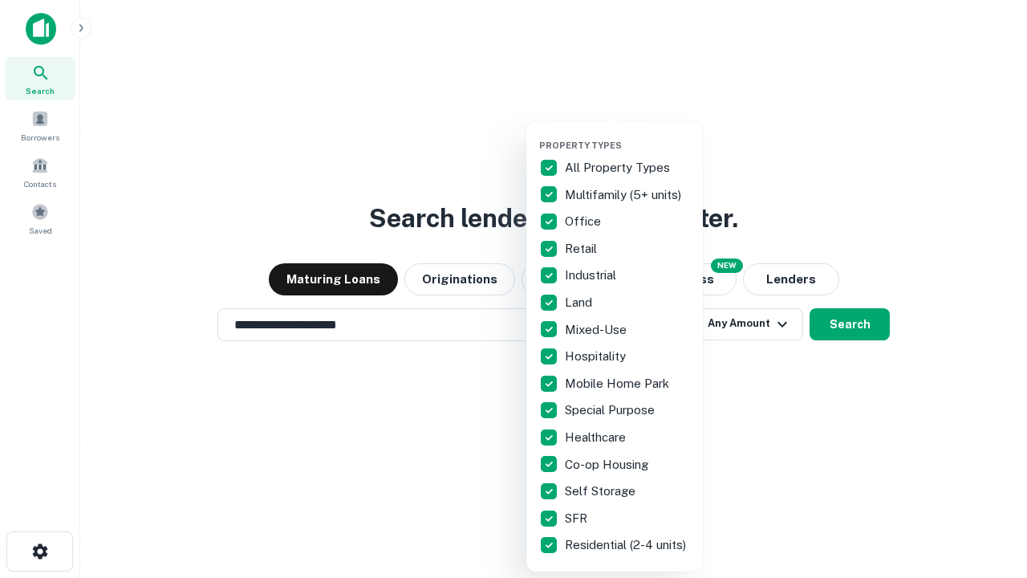 The height and width of the screenshot is (578, 1027). Describe the element at coordinates (987, 488) in the screenshot. I see `div: Chat Widget` at that location.